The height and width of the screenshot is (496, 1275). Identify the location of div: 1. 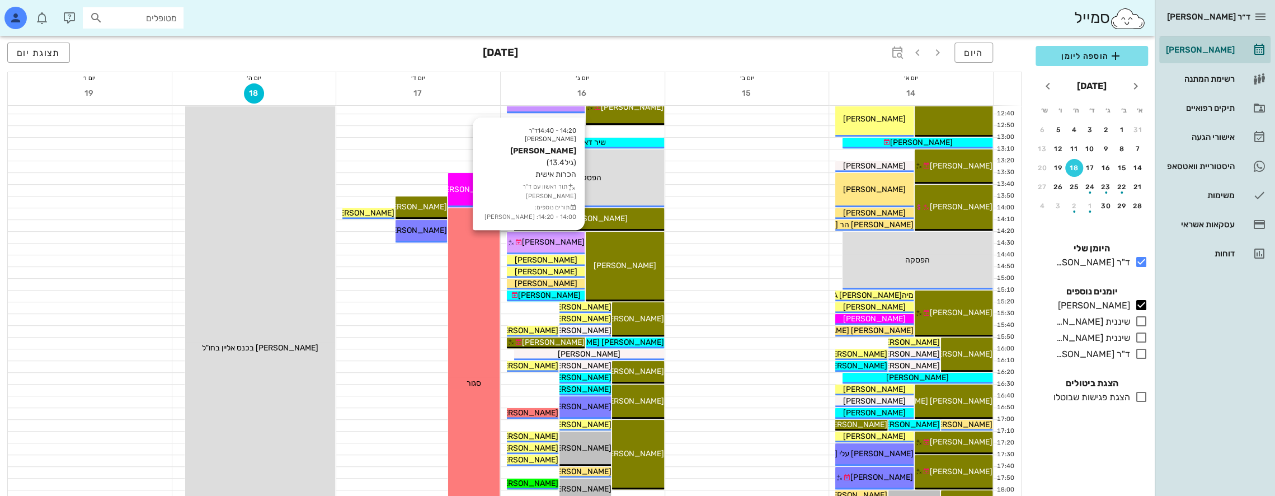
(1090, 206).